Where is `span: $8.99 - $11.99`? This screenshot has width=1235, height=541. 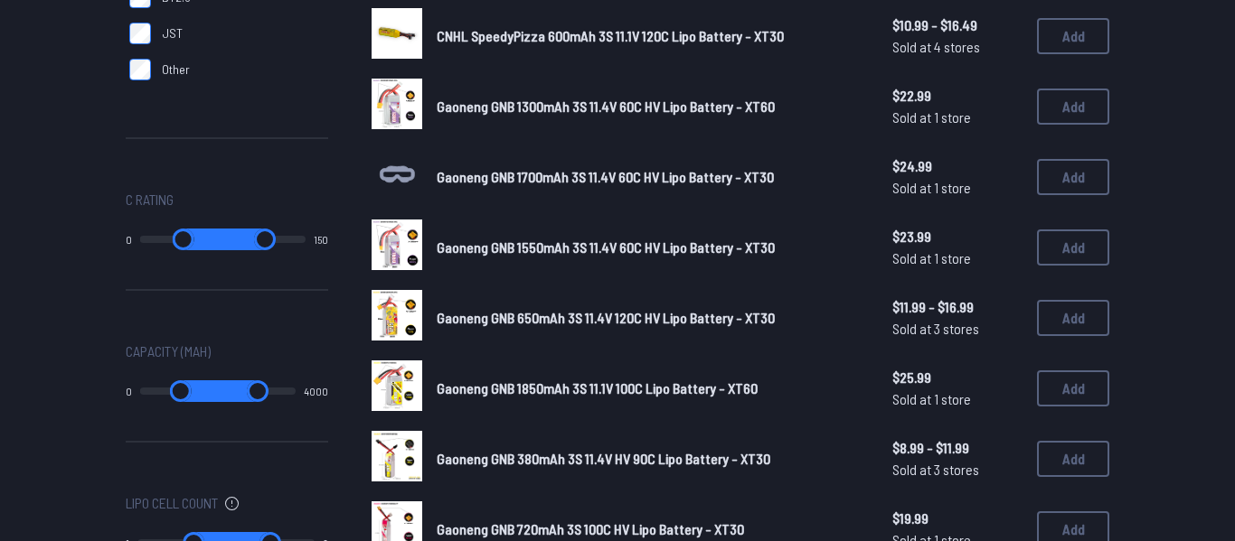 span: $8.99 - $11.99 is located at coordinates (957, 448).